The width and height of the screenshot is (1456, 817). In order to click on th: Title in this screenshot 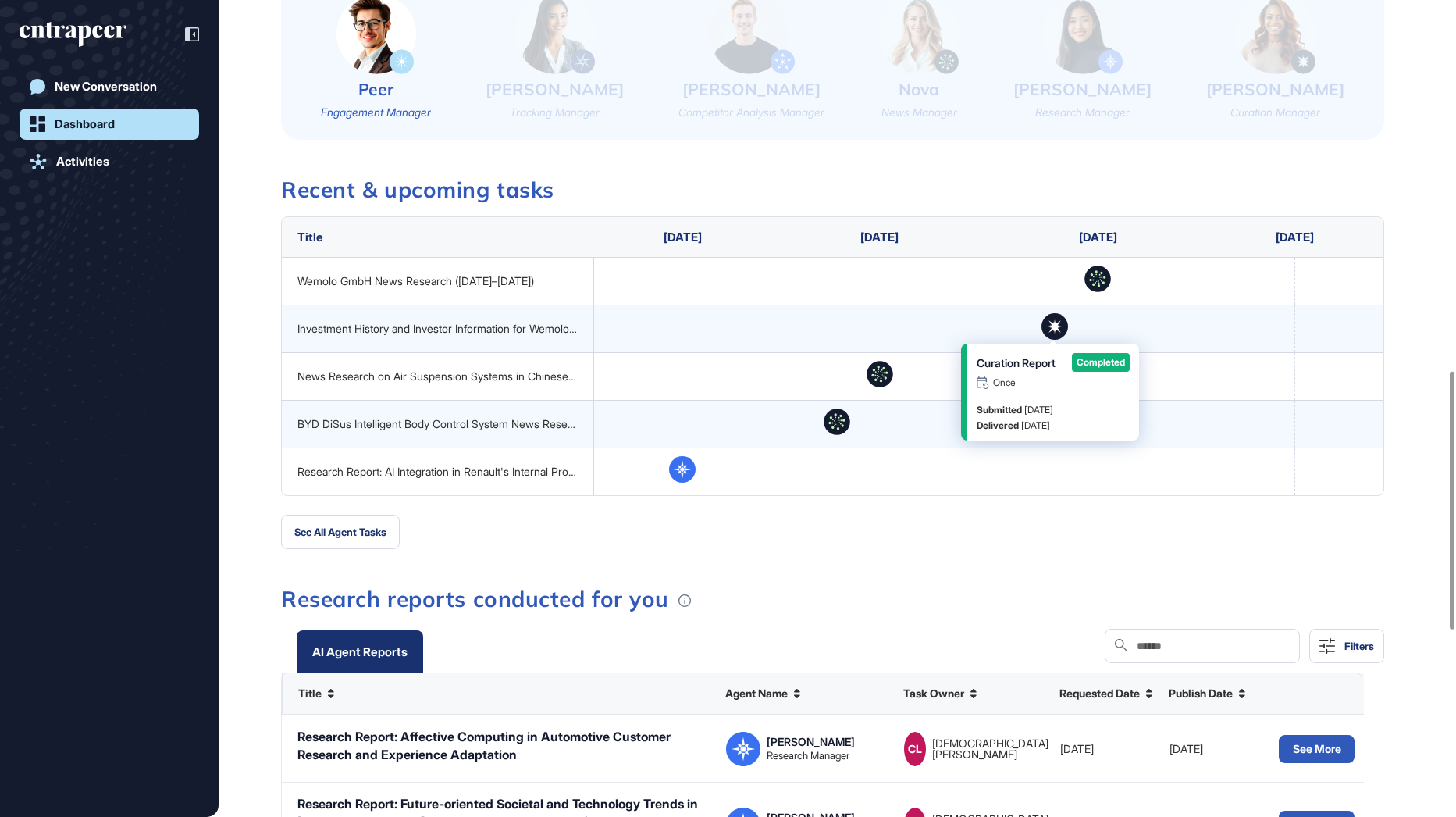, I will do `click(438, 238)`.